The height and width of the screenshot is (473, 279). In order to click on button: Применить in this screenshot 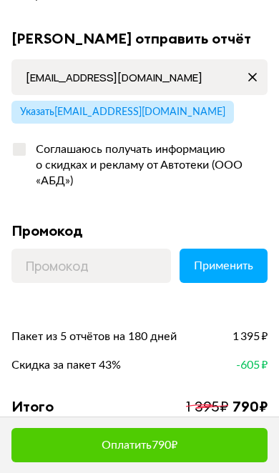, I will do `click(223, 266)`.